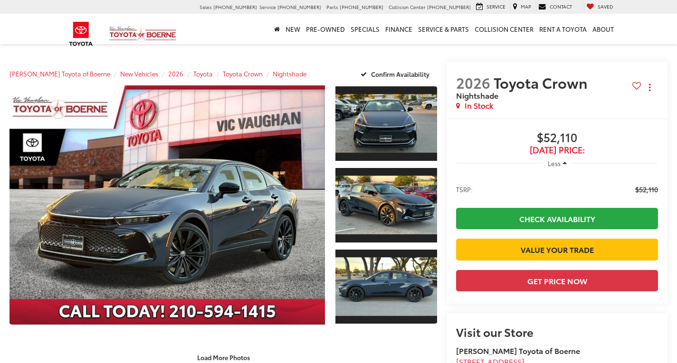 The width and height of the screenshot is (677, 363). What do you see at coordinates (563, 29) in the screenshot?
I see `a: Rent a Toyota` at bounding box center [563, 29].